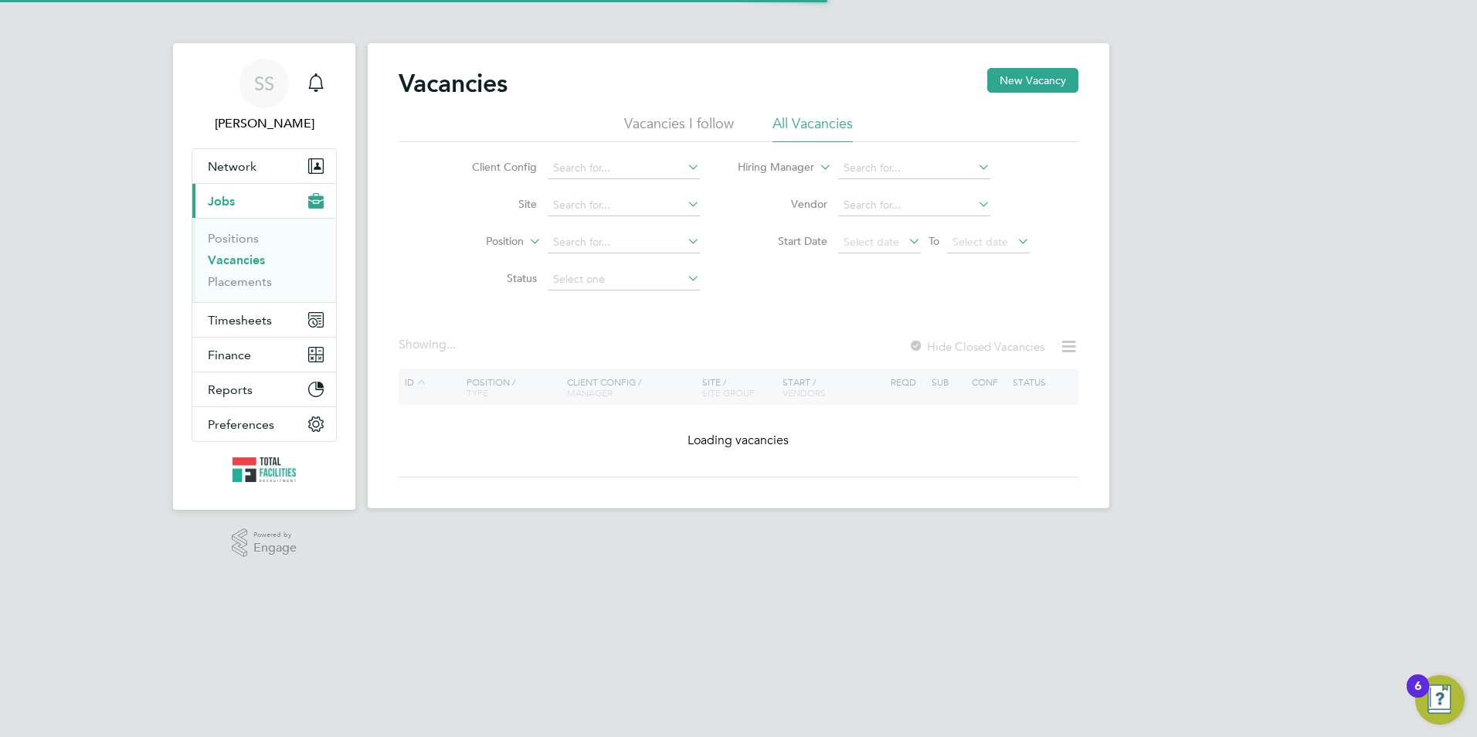 This screenshot has height=737, width=1477. Describe the element at coordinates (236, 260) in the screenshot. I see `a: Vacancies` at that location.